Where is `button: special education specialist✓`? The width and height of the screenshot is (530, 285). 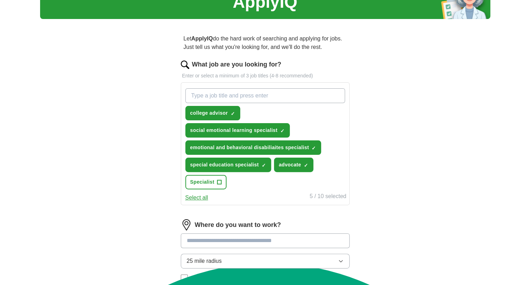 button: special education specialist✓ is located at coordinates (228, 165).